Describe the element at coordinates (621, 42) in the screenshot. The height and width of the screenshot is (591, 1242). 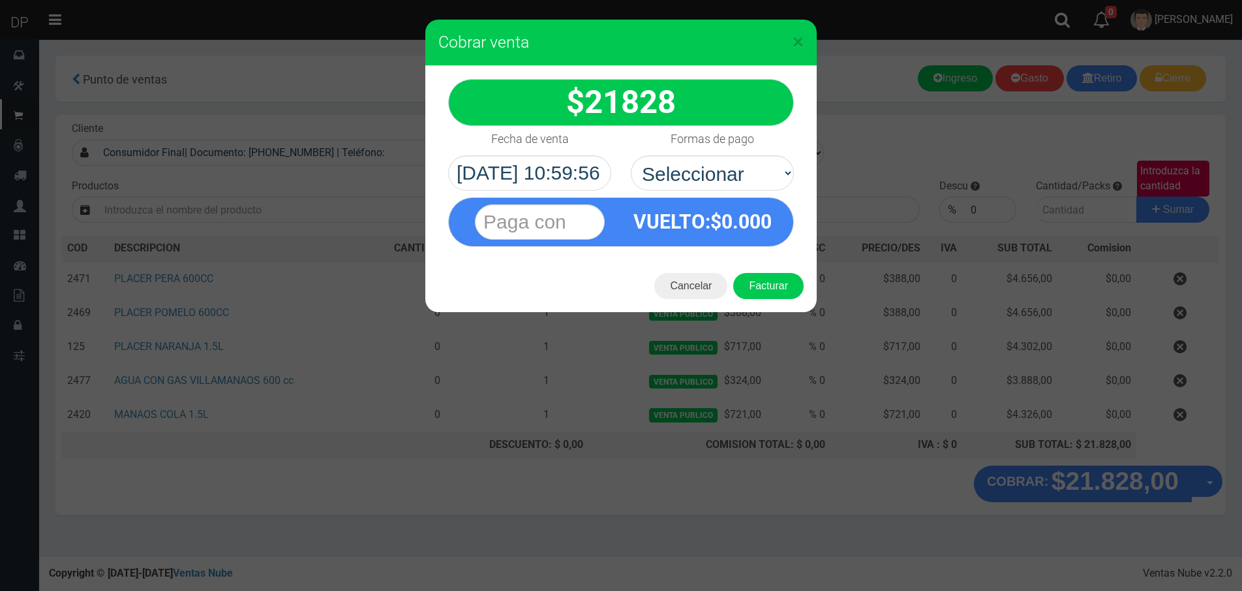
I see `h3: Cobrar venta` at that location.